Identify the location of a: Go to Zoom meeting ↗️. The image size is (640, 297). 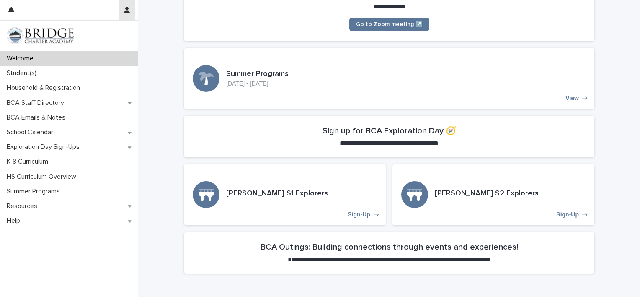
(389, 24).